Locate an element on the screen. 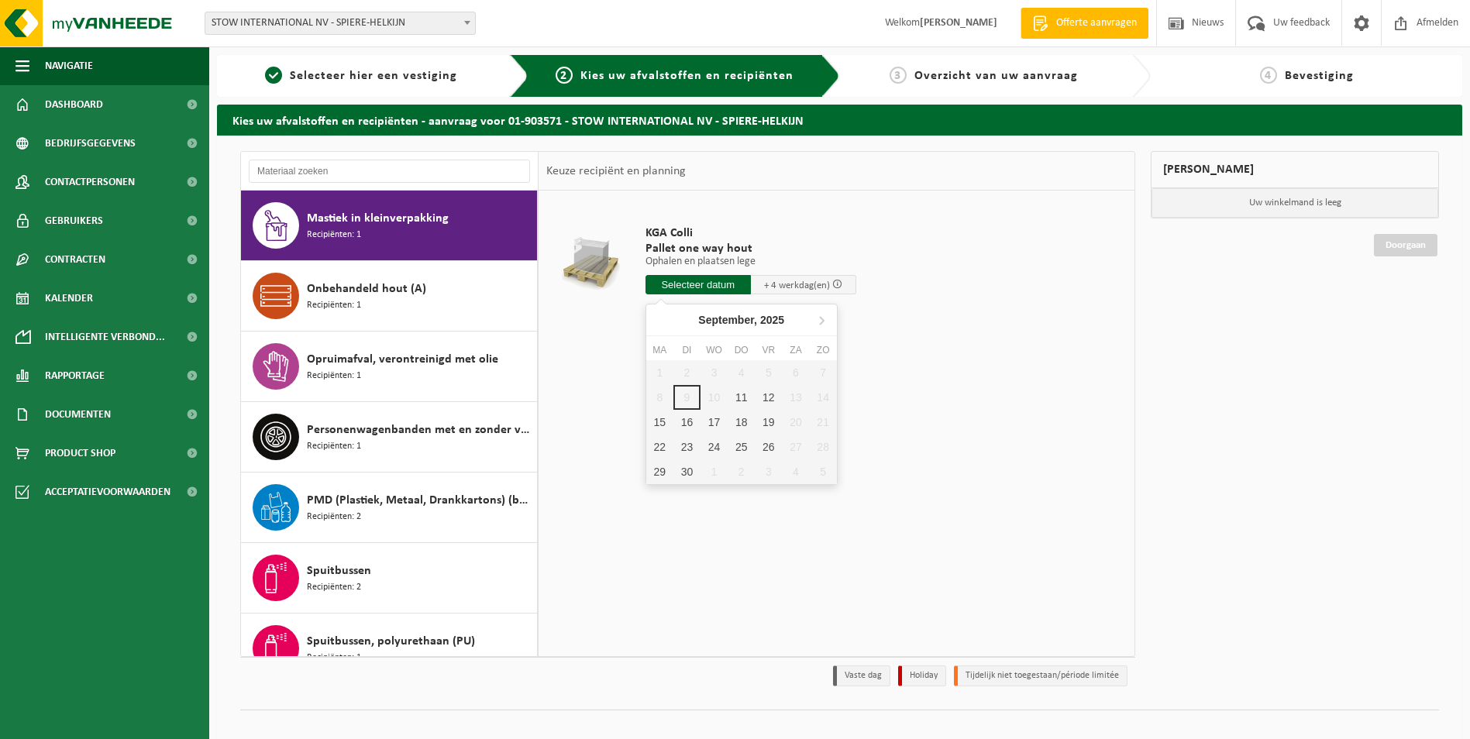 This screenshot has width=1470, height=739. li: Holiday is located at coordinates (922, 676).